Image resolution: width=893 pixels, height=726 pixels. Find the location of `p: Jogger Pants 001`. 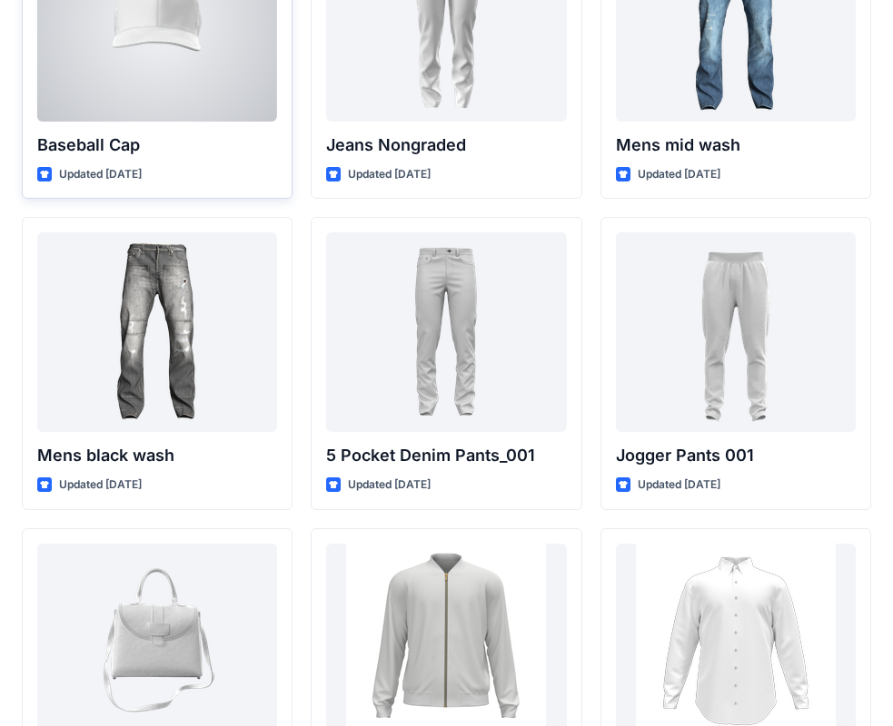

p: Jogger Pants 001 is located at coordinates (736, 456).